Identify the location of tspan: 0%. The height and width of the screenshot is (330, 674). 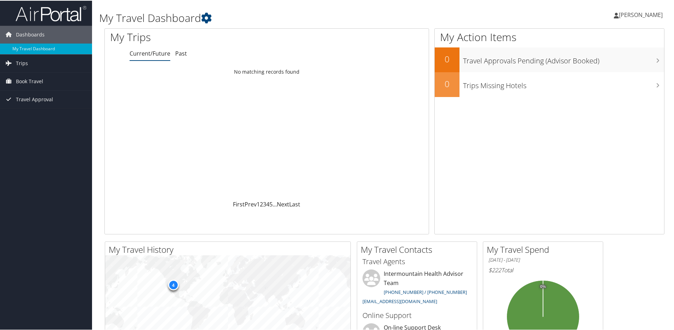
(543, 286).